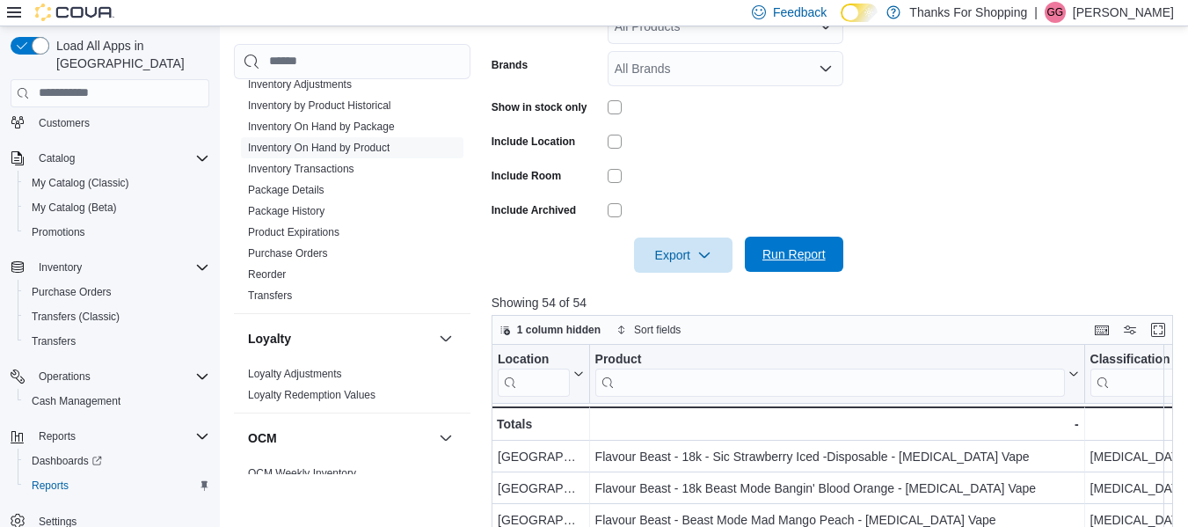 The image size is (1188, 527). What do you see at coordinates (840, 22) in the screenshot?
I see `span: Dark Mode` at bounding box center [840, 22].